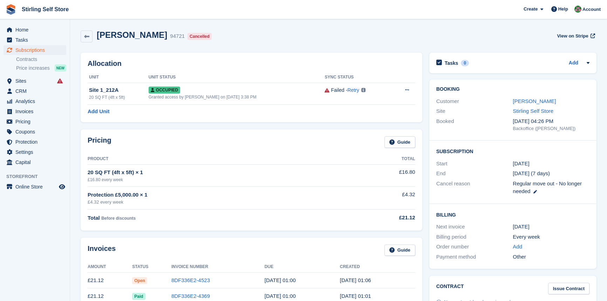 The image size is (607, 301). What do you see at coordinates (474, 187) in the screenshot?
I see `div: Cancel reason` at bounding box center [474, 187].